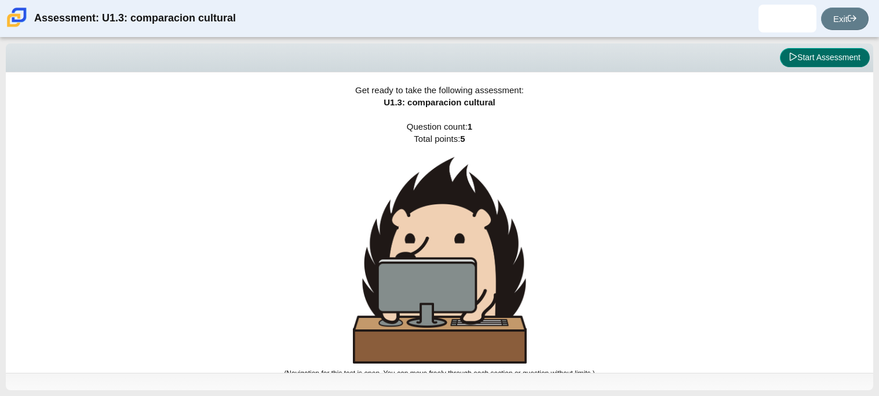 This screenshot has width=879, height=396. I want to click on button: Start Assessment, so click(824, 58).